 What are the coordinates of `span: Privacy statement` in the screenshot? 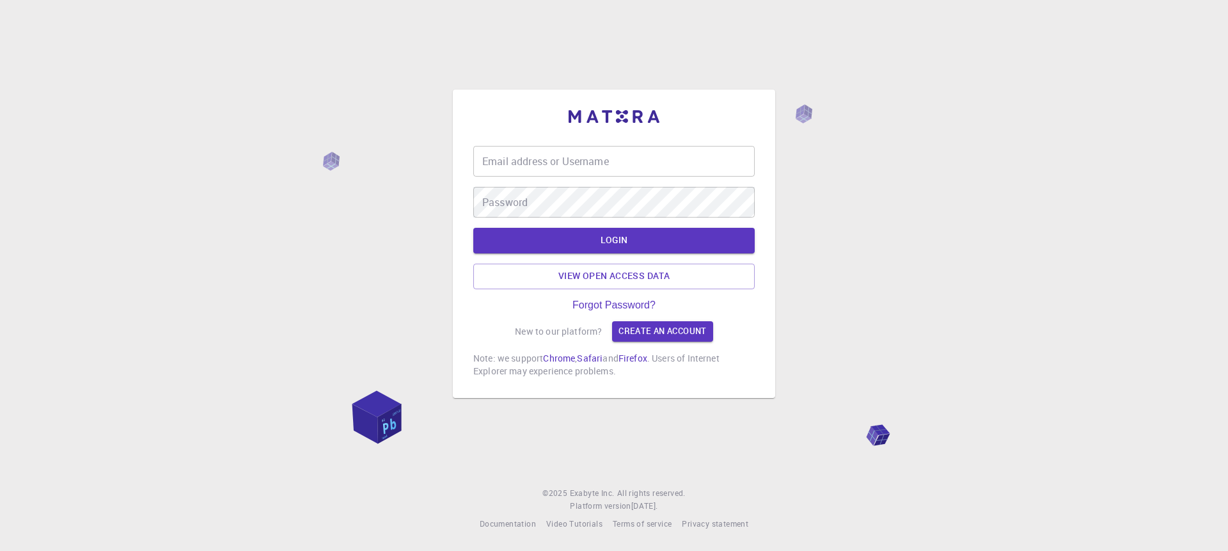 It's located at (715, 523).